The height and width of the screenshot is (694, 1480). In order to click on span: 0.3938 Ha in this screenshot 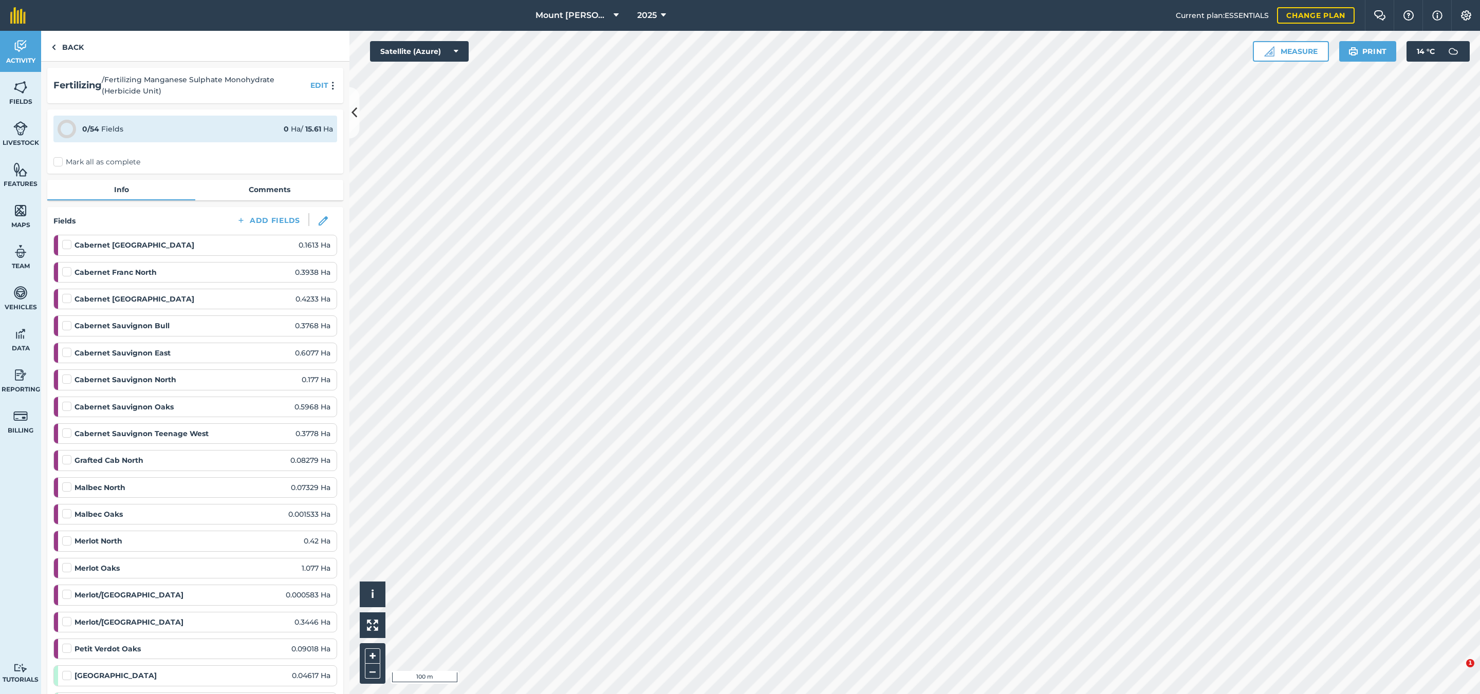, I will do `click(312, 272)`.